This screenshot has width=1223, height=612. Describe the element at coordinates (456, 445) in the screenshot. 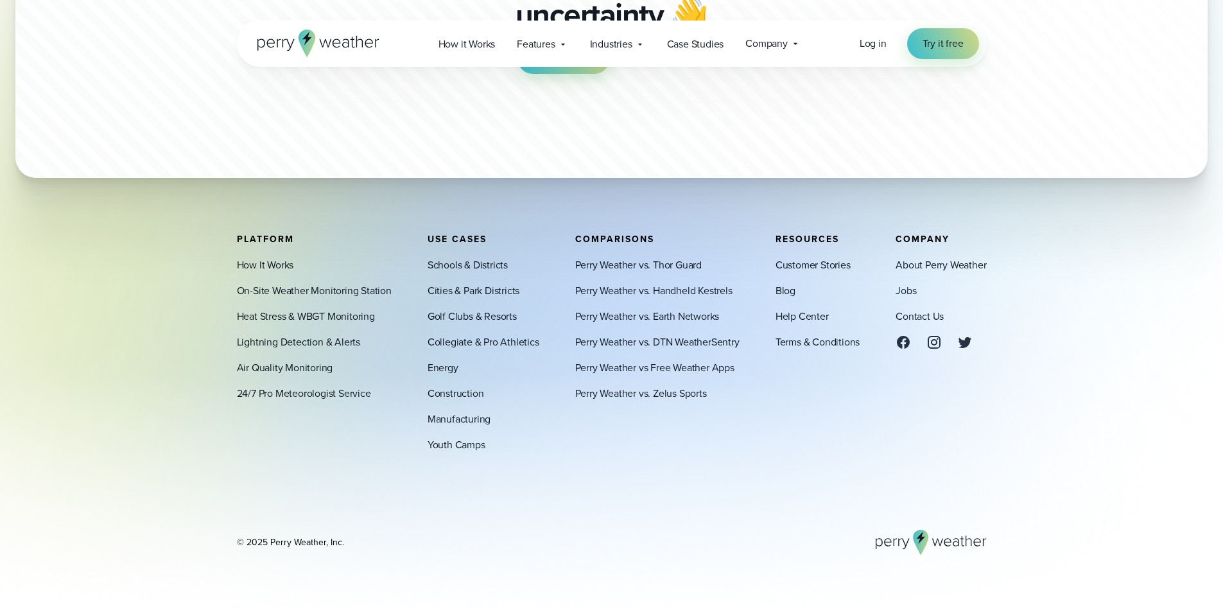

I see `a: Youth Camps` at that location.